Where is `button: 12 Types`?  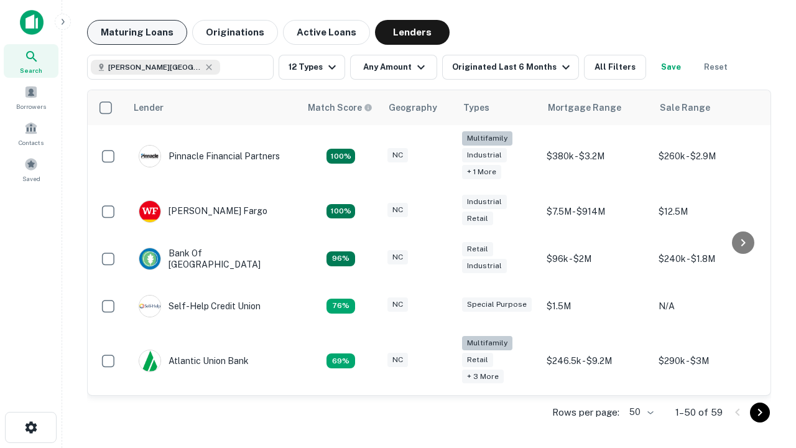 button: 12 Types is located at coordinates (312, 67).